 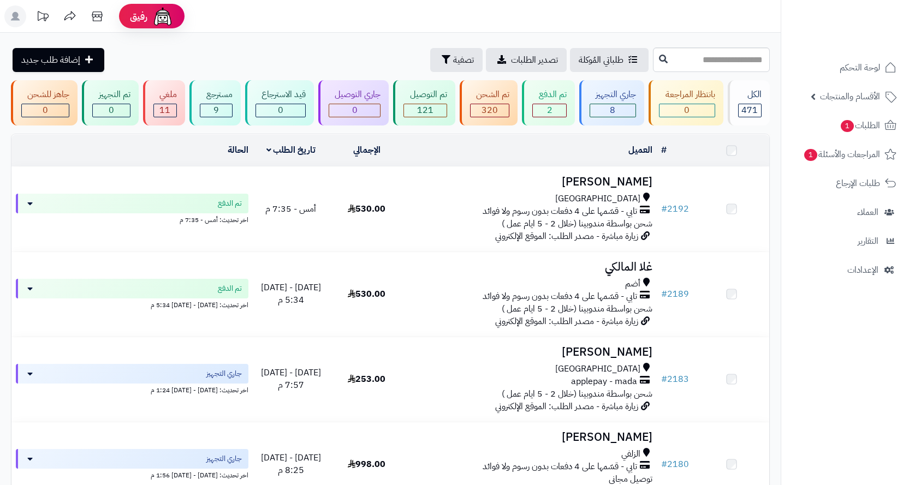 What do you see at coordinates (366, 464) in the screenshot?
I see `span: 998.00` at bounding box center [366, 464].